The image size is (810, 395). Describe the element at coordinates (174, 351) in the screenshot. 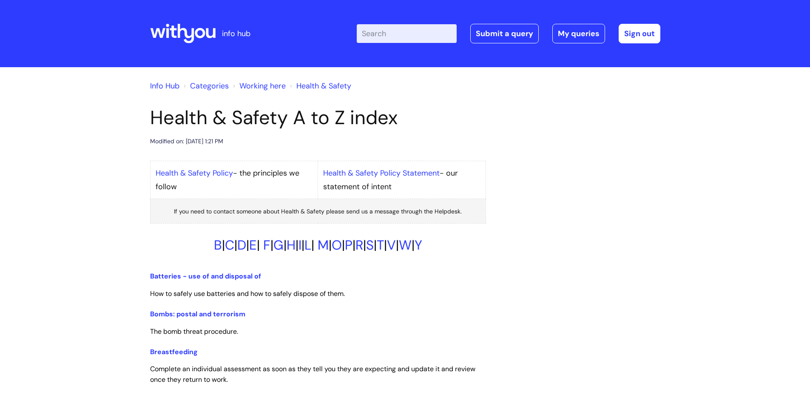

I see `a: Breastfeeding` at that location.